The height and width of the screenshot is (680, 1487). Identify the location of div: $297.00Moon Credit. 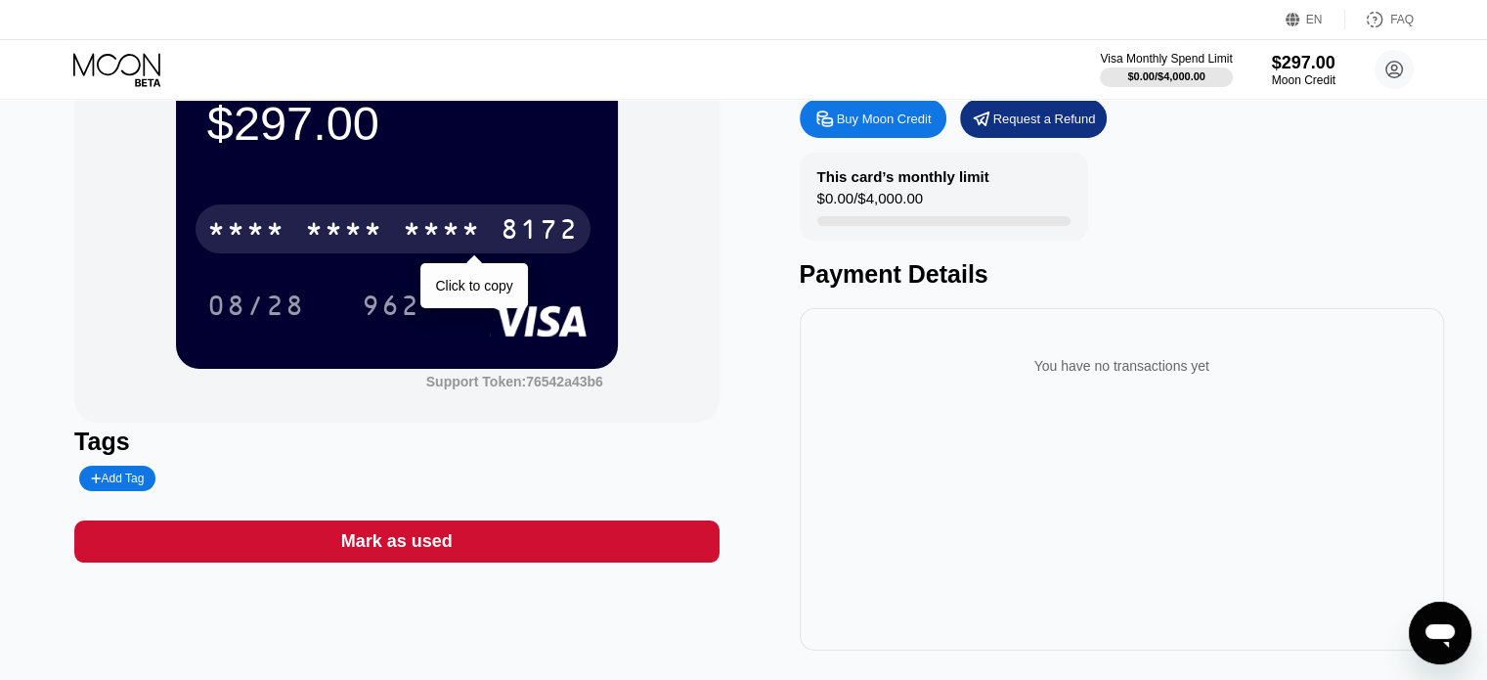
(1303, 69).